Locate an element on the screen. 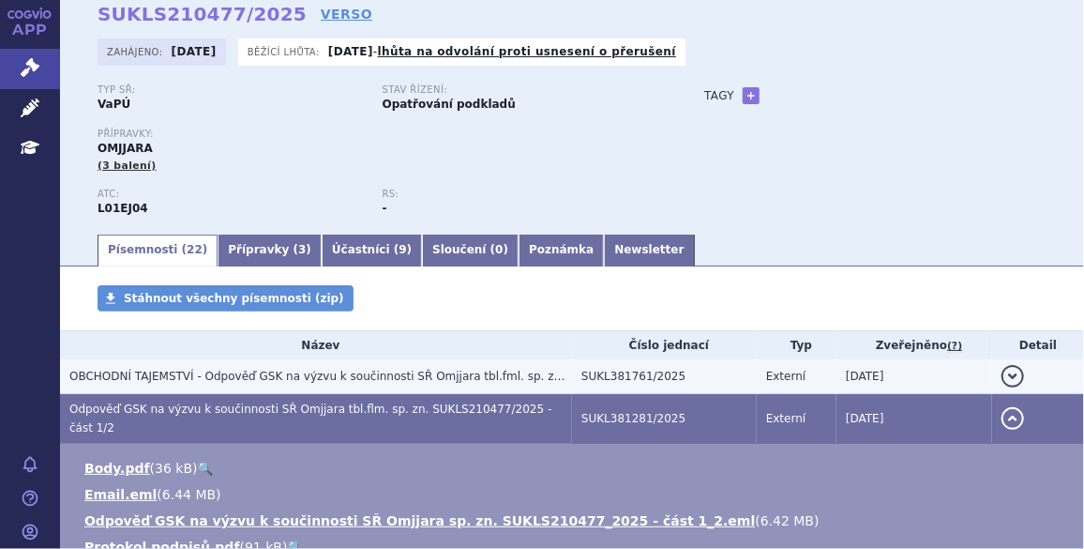 The width and height of the screenshot is (1084, 549). td: SUKL381761/2025 is located at coordinates (664, 376).